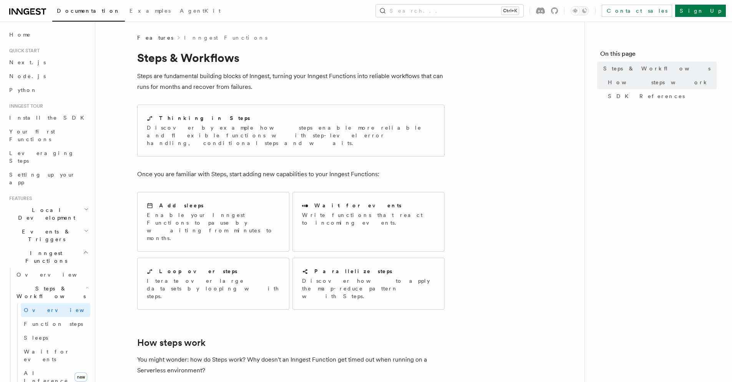  Describe the element at coordinates (213, 283) in the screenshot. I see `a: Loop over stepsIterate over large datasets by looping with steps.` at that location.